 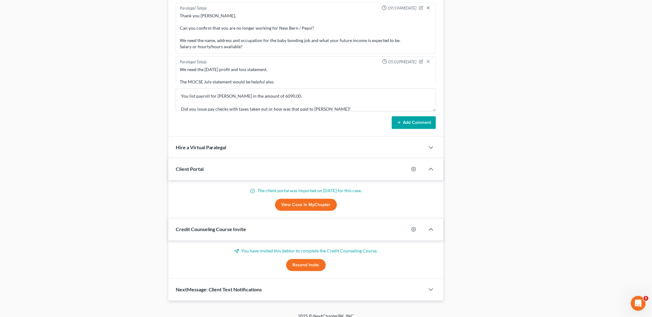 I want to click on a: View Case in MyChapter, so click(x=306, y=205).